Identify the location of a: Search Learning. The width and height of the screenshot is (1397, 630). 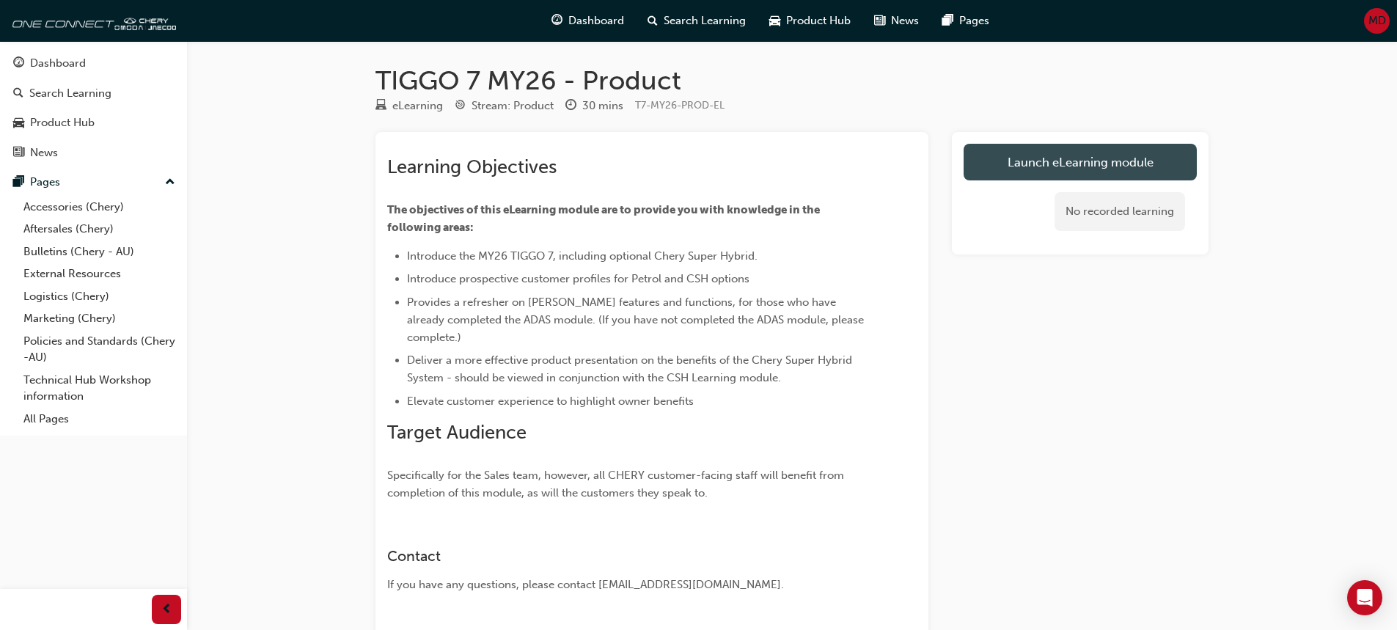
(93, 93).